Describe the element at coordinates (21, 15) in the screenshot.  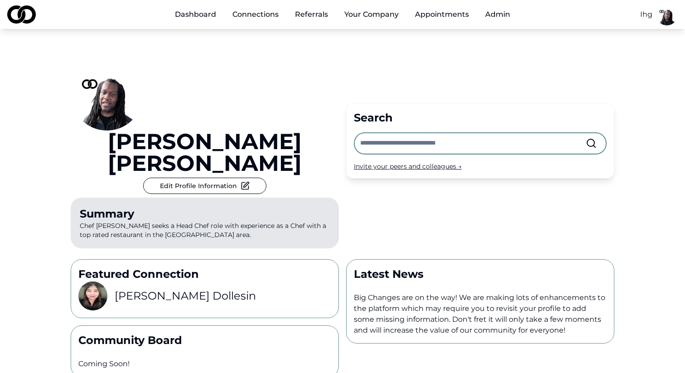
I see `img: logo` at that location.